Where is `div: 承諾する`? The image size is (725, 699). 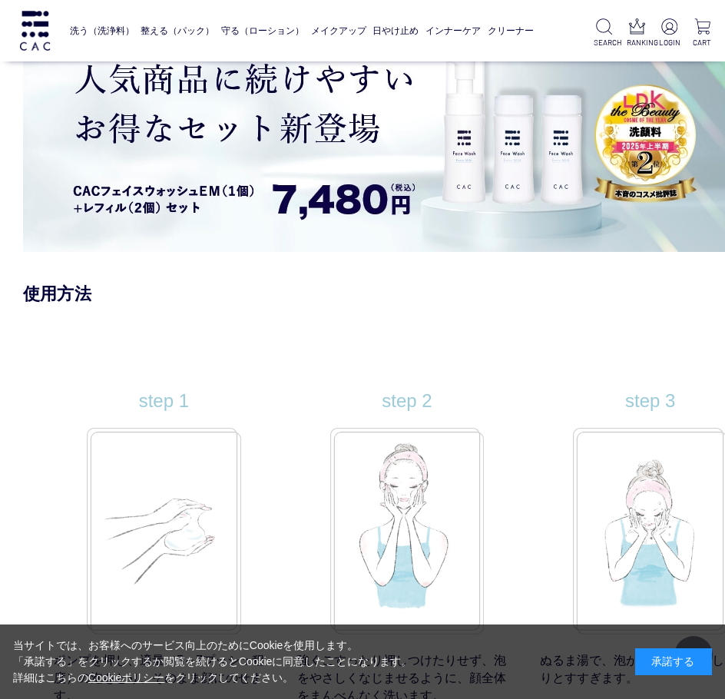
div: 承諾する is located at coordinates (673, 661).